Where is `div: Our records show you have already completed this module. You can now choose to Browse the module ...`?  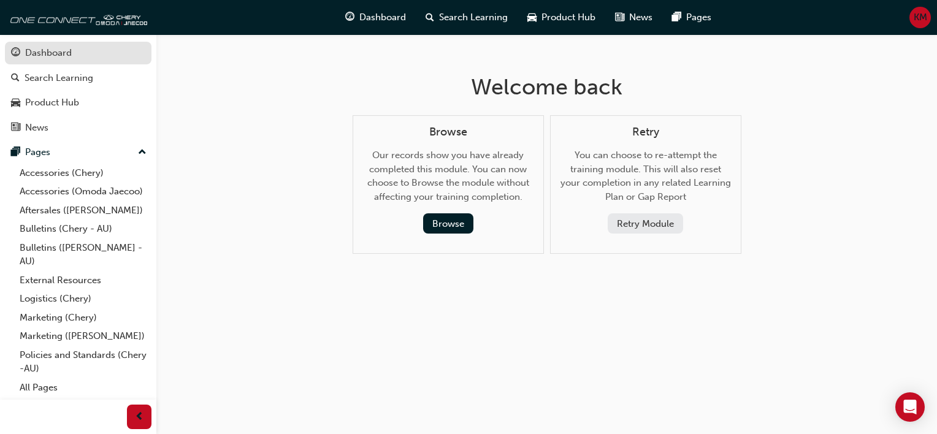 div: Our records show you have already completed this module. You can now choose to Browse the module ... is located at coordinates (448, 180).